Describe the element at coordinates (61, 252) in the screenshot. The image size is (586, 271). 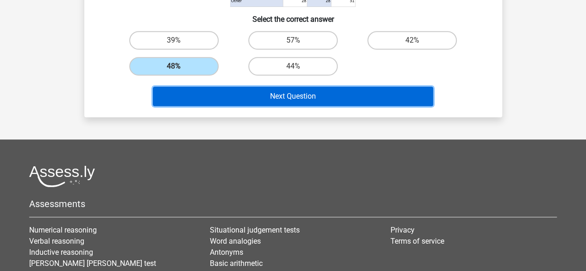
I see `a: Inductive reasoning` at that location.